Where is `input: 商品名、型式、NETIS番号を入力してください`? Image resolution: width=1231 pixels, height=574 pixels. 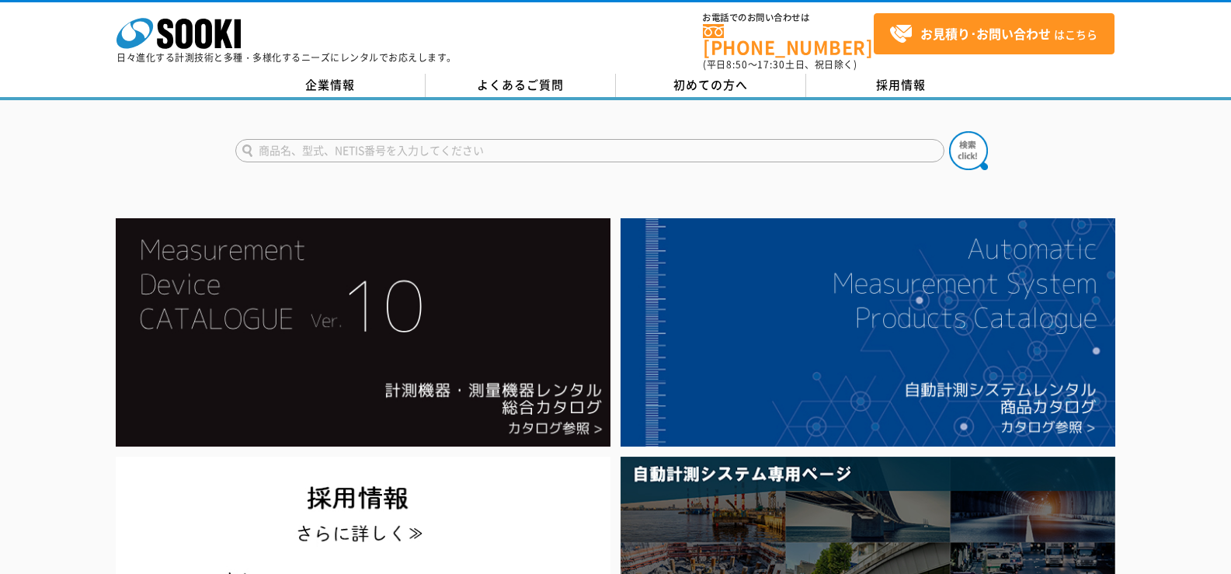 input: 商品名、型式、NETIS番号を入力してください is located at coordinates (590, 151).